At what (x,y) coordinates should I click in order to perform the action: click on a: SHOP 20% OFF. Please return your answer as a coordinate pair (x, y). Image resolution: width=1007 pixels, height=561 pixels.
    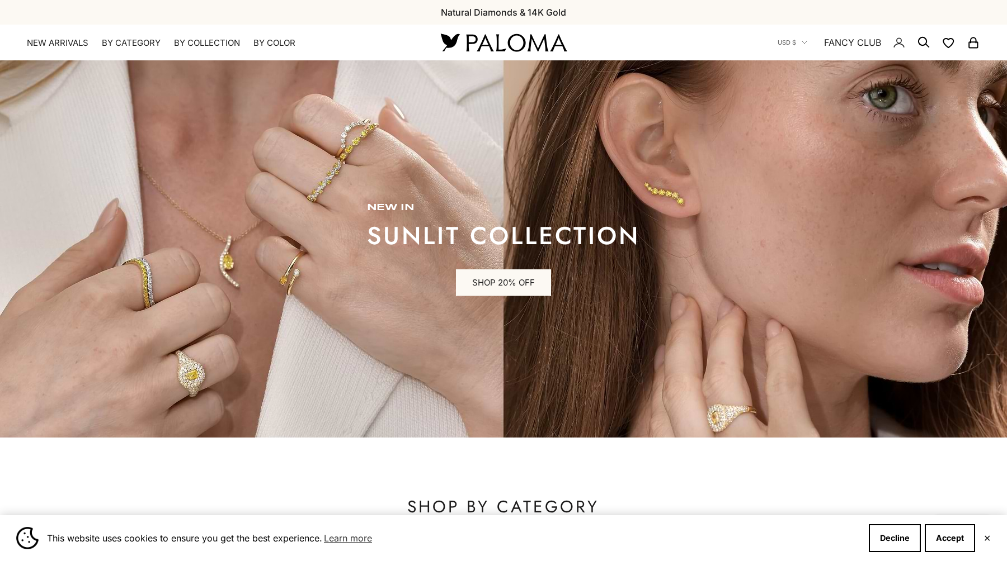
    Looking at the image, I should click on (503, 283).